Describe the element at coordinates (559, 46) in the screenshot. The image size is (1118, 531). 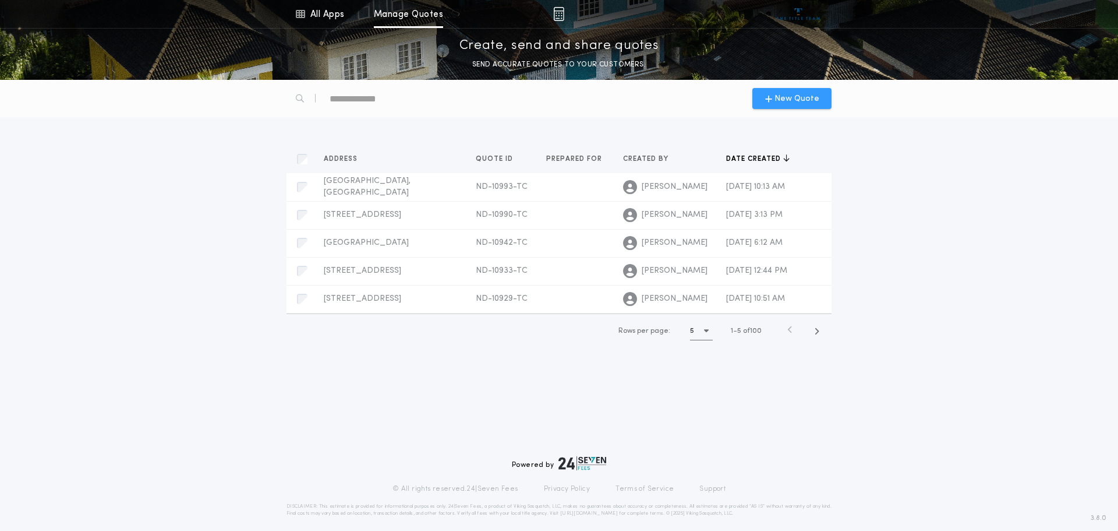
I see `p: Create, send and share quotes` at that location.